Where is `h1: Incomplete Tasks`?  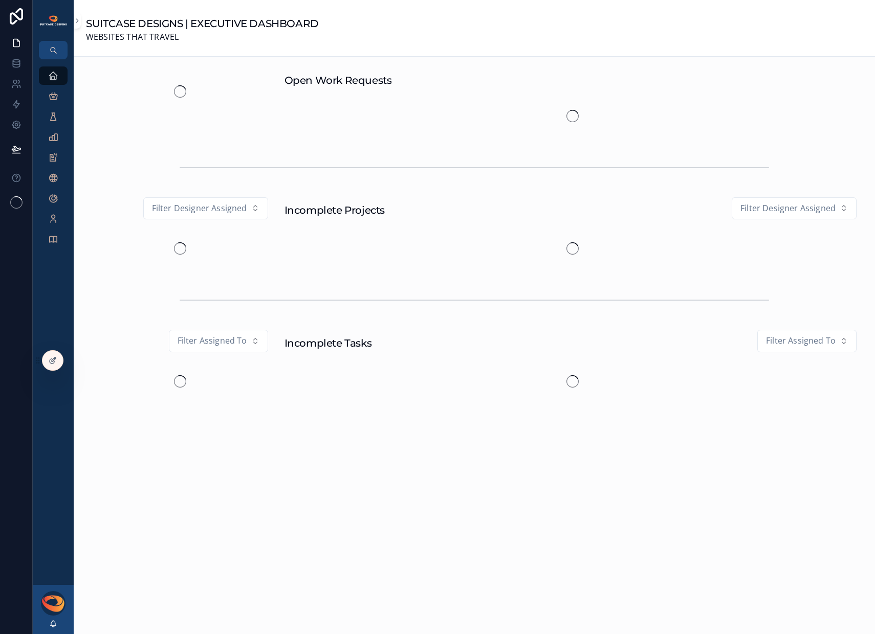
h1: Incomplete Tasks is located at coordinates (328, 343).